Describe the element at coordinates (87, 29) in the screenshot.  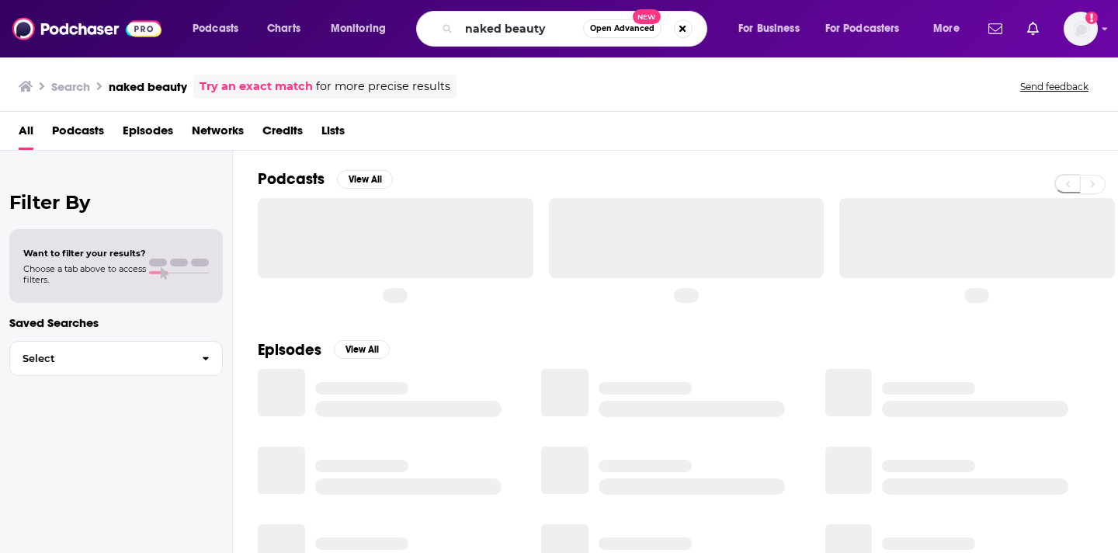
I see `img: Podchaser - Follow, Share and Rate Podcasts` at that location.